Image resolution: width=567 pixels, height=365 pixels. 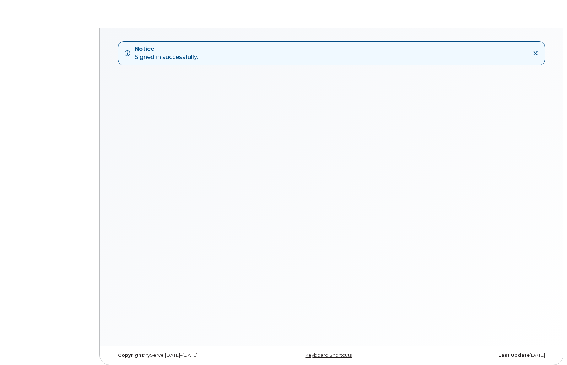 I want to click on a: Keyboard Shortcuts, so click(x=328, y=355).